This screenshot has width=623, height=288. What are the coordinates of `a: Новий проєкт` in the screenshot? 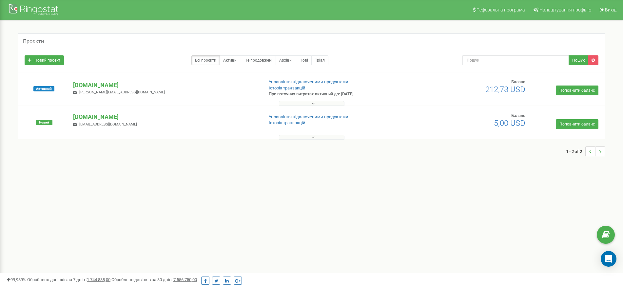 It's located at (44, 60).